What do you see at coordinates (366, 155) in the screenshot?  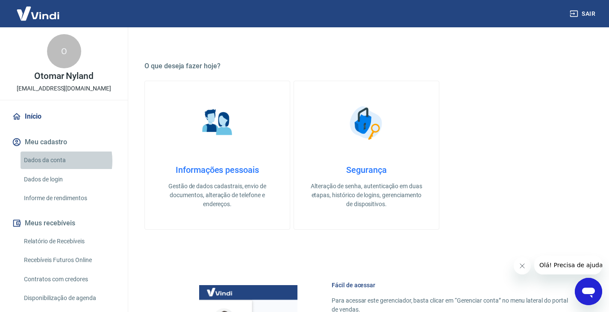 I see `a: SegurançaSegurançaAlteração de senha, autenticação em duas etapas, histórico de logins, gerenciam...` at bounding box center [366, 155].